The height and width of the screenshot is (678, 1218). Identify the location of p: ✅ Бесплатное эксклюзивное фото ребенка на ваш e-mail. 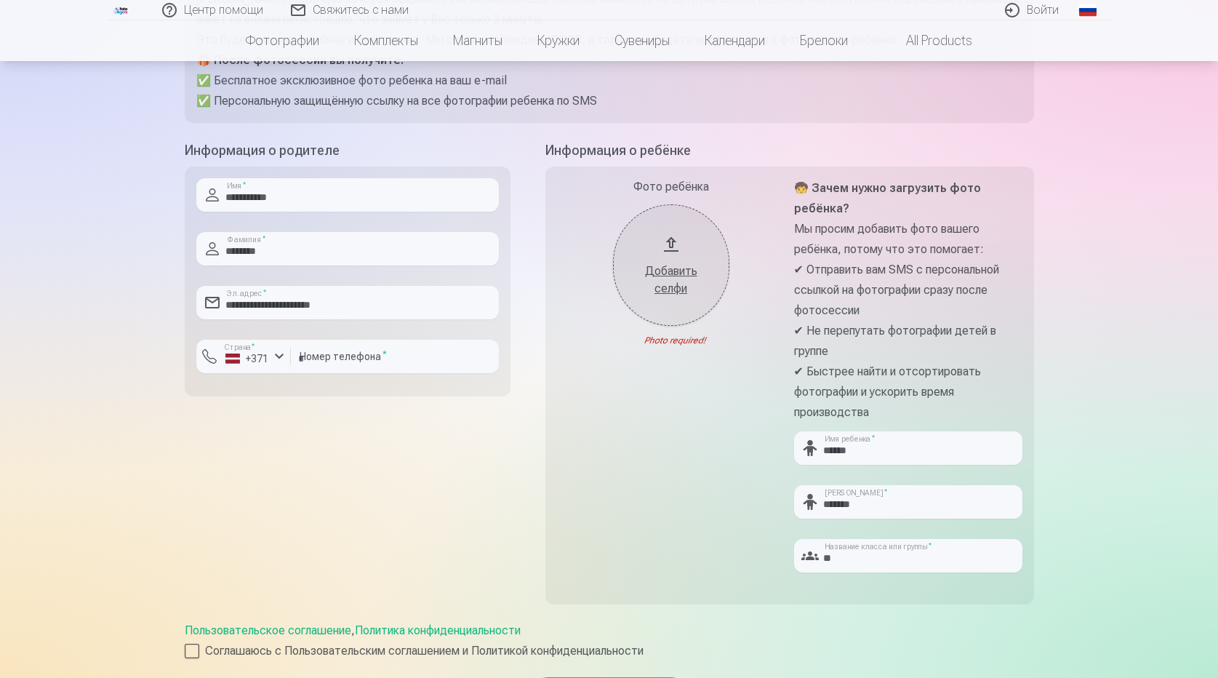
(609, 81).